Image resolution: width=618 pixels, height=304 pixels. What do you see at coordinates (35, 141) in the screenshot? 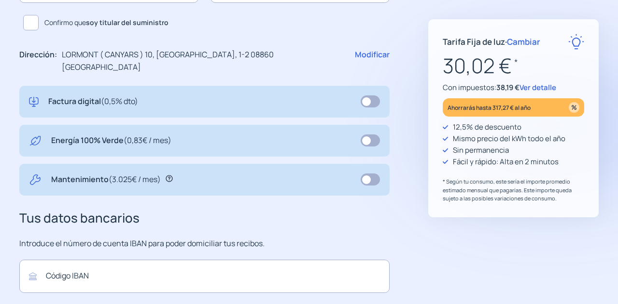
I see `img: energy-green.svg` at bounding box center [35, 141].